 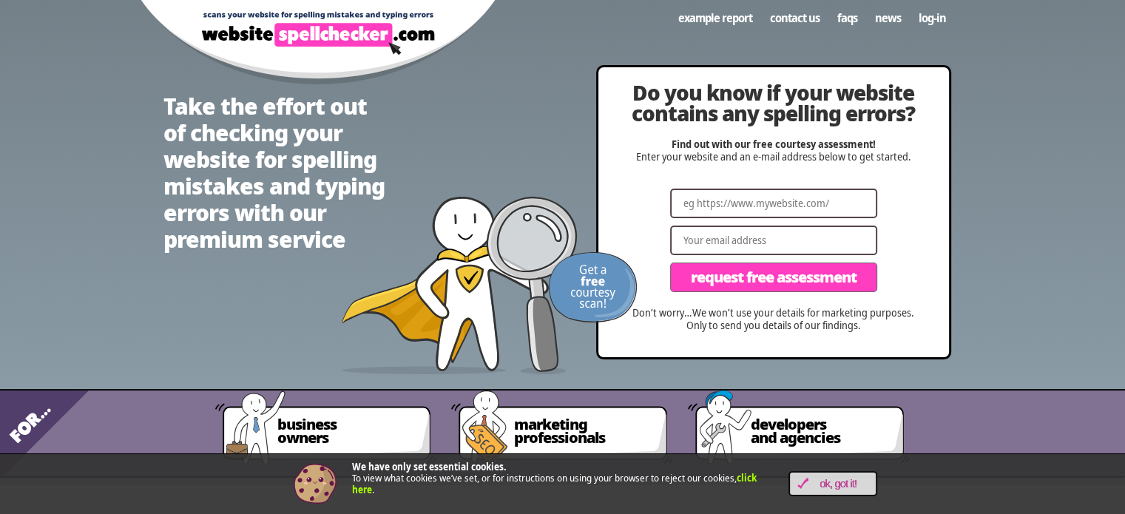 I want to click on a: developersand agencies, so click(x=821, y=439).